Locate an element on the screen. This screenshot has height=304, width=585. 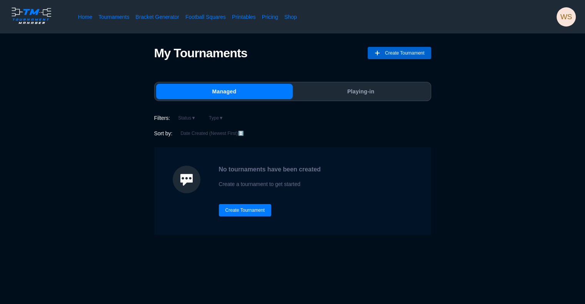
h1: My Tournaments is located at coordinates (201, 53).